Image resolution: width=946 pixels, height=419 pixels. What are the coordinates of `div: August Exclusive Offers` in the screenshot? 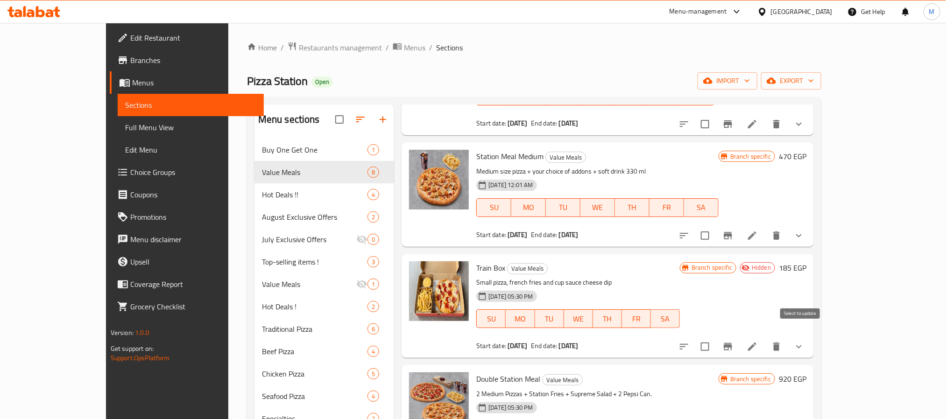 It's located at (315, 217).